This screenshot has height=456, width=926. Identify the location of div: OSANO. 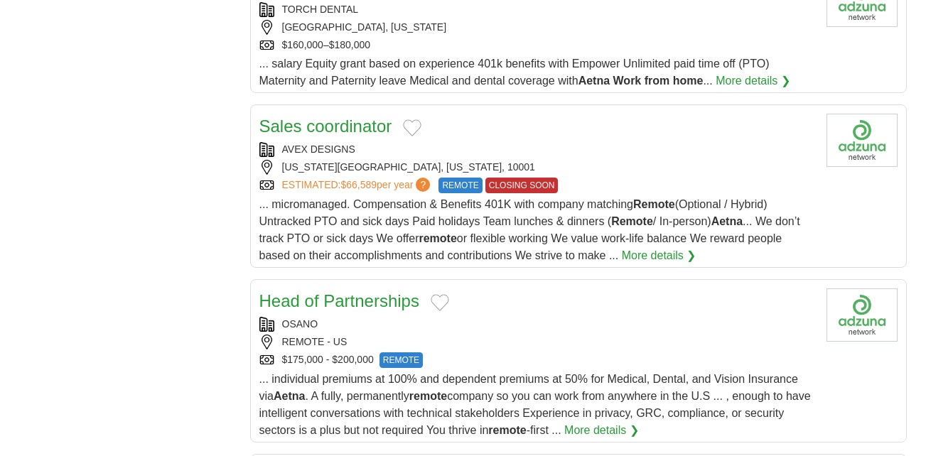
(538, 324).